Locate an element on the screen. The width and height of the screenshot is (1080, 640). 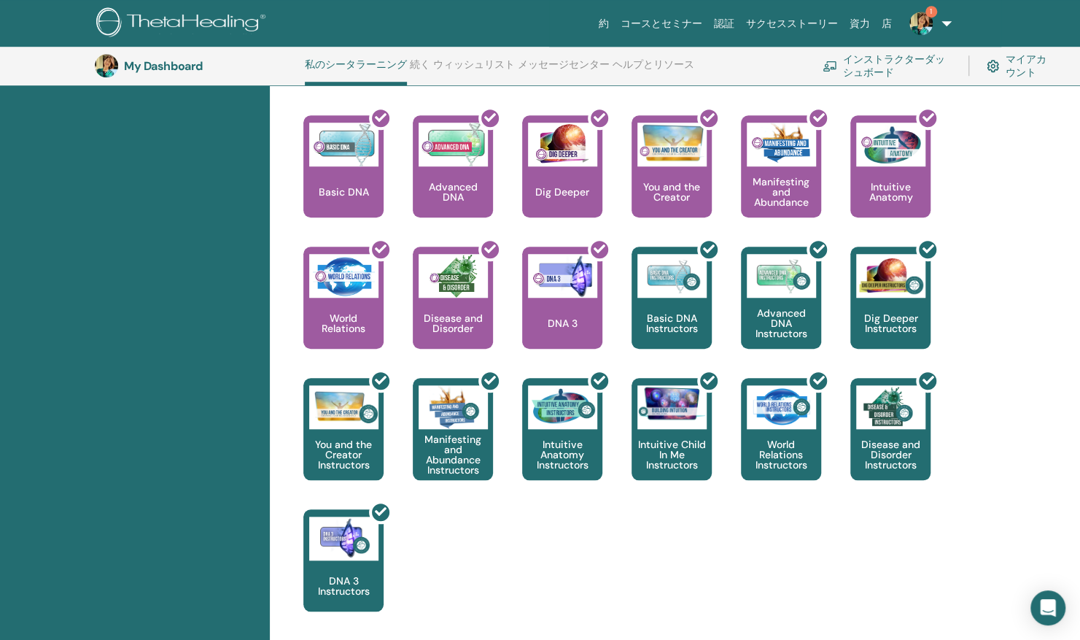
img: Intuitive Anatomy is located at coordinates (891, 144).